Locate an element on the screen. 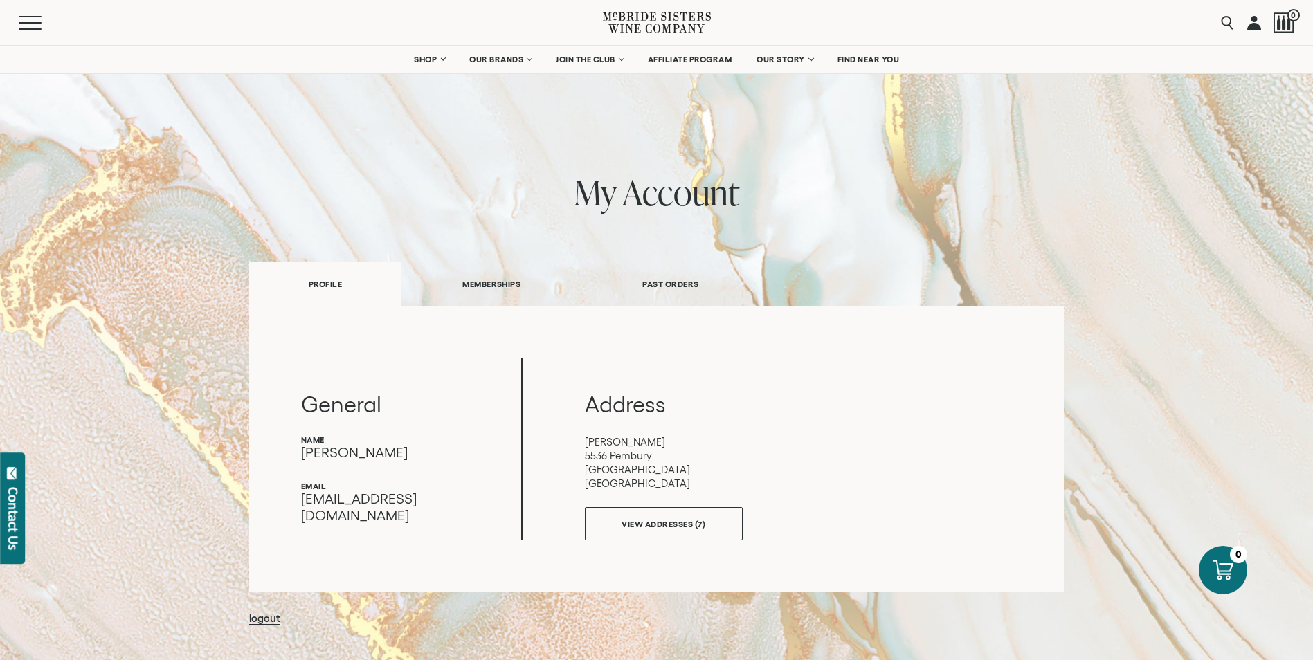 This screenshot has width=1313, height=660. h3: Address is located at coordinates (798, 405).